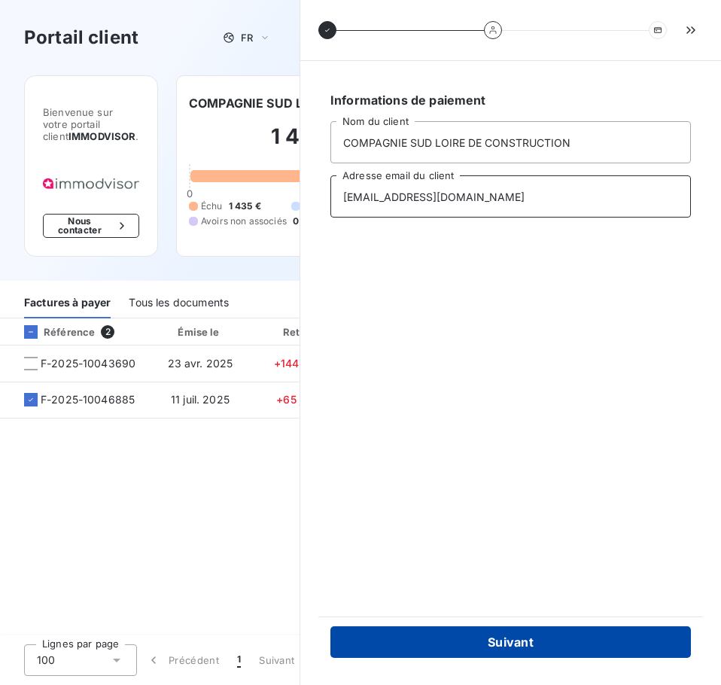 This screenshot has height=685, width=721. Describe the element at coordinates (88, 364) in the screenshot. I see `span: F-2025-10043690` at that location.